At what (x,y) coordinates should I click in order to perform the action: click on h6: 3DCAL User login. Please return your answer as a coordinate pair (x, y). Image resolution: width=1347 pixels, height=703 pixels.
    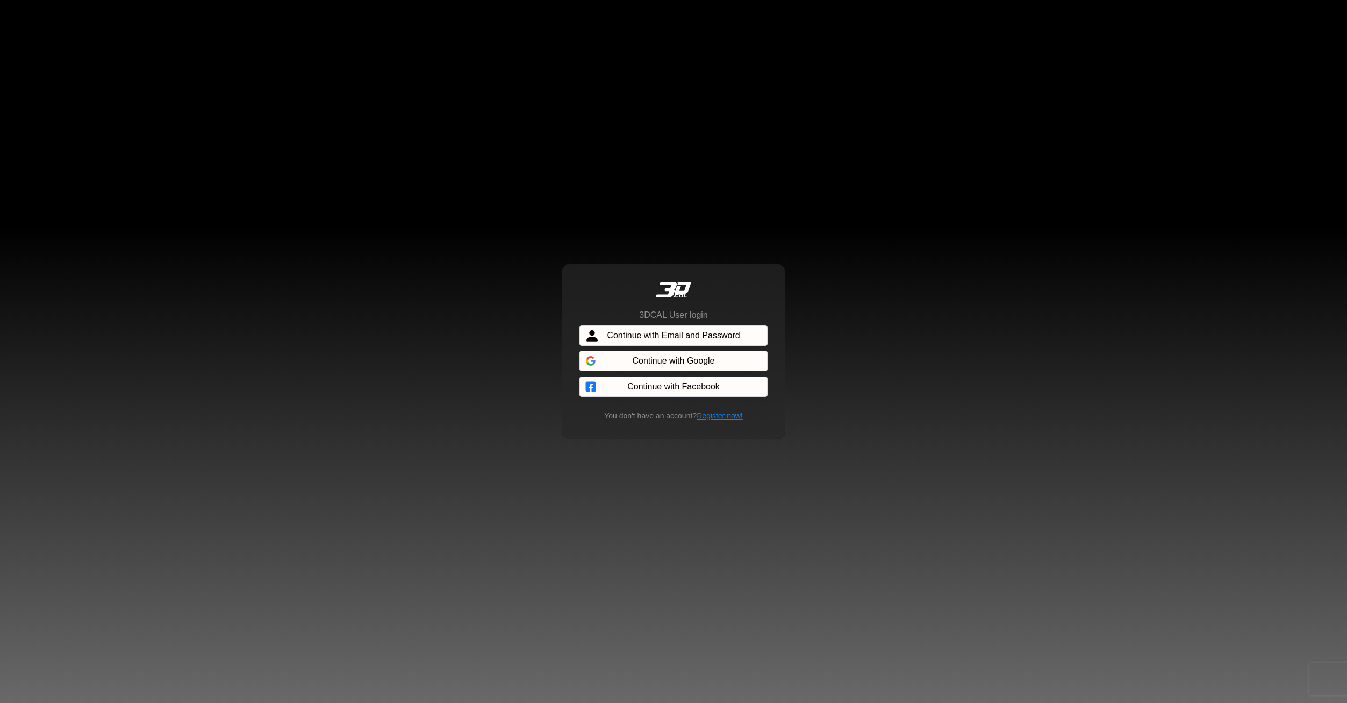
    Looking at the image, I should click on (673, 315).